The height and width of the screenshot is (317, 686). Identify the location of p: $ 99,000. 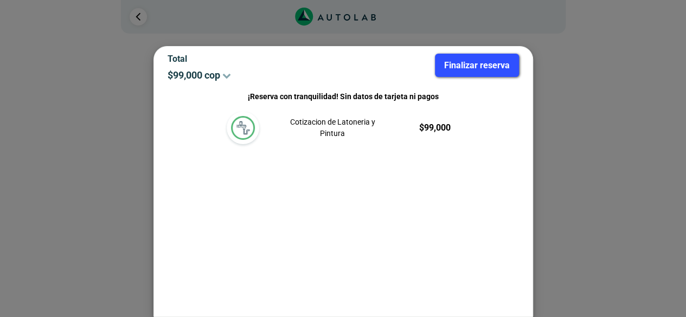
(418, 128).